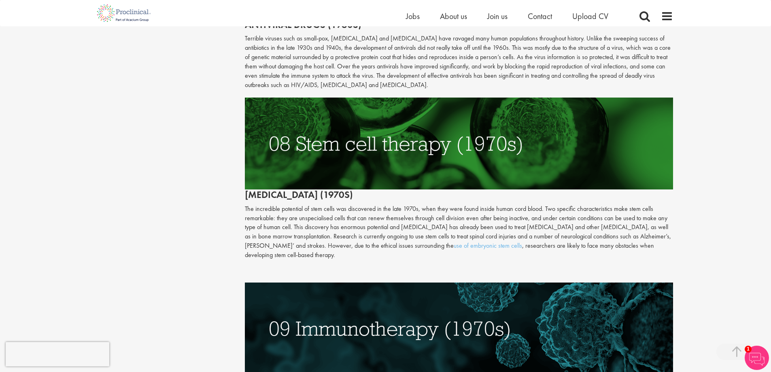 Image resolution: width=771 pixels, height=372 pixels. I want to click on span: About us, so click(453, 16).